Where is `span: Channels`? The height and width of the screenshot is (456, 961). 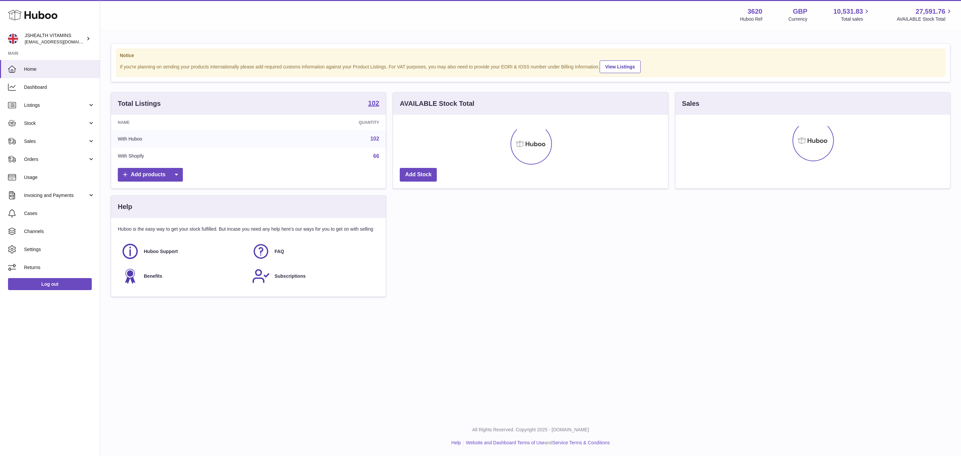
span: Channels is located at coordinates (59, 231).